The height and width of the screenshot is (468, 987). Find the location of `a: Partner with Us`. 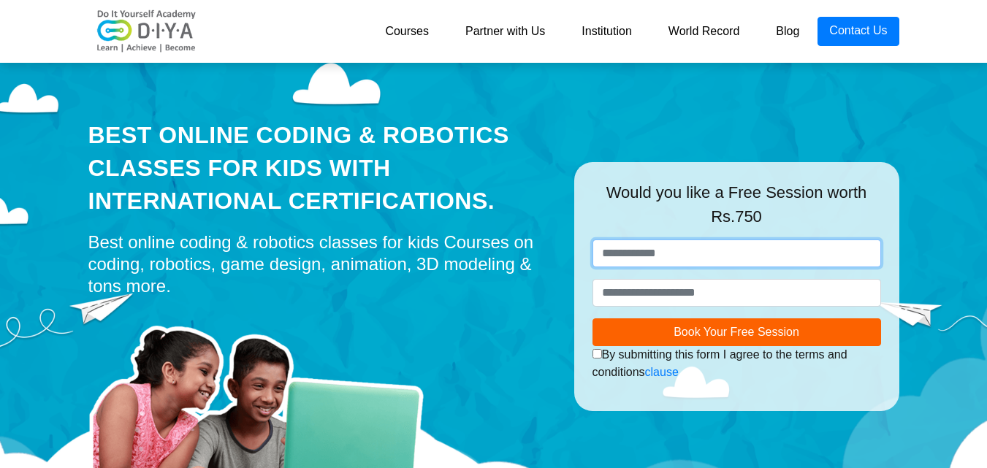

a: Partner with Us is located at coordinates (505, 31).